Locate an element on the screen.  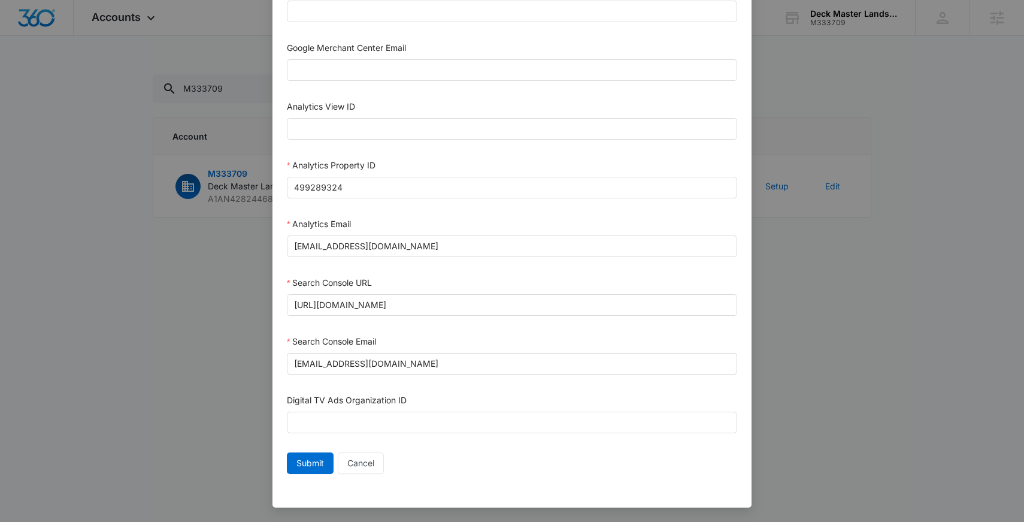
input: Search Console URL is located at coordinates (512, 305).